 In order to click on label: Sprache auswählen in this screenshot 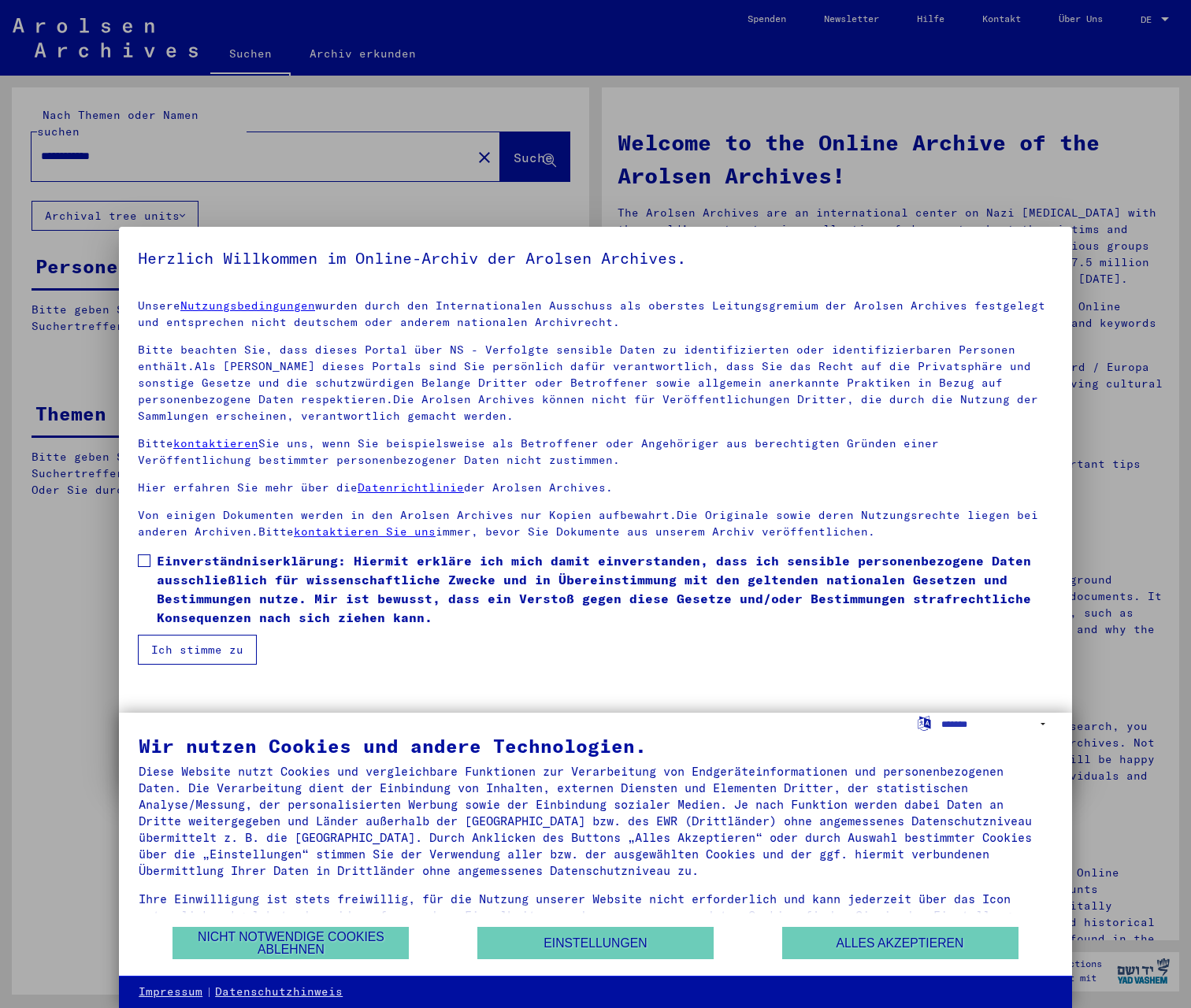, I will do `click(924, 723)`.